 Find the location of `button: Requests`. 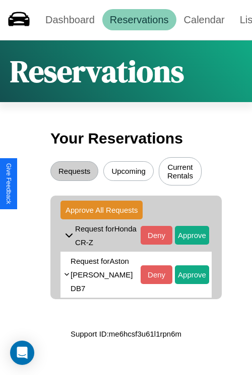

button: Requests is located at coordinates (74, 171).